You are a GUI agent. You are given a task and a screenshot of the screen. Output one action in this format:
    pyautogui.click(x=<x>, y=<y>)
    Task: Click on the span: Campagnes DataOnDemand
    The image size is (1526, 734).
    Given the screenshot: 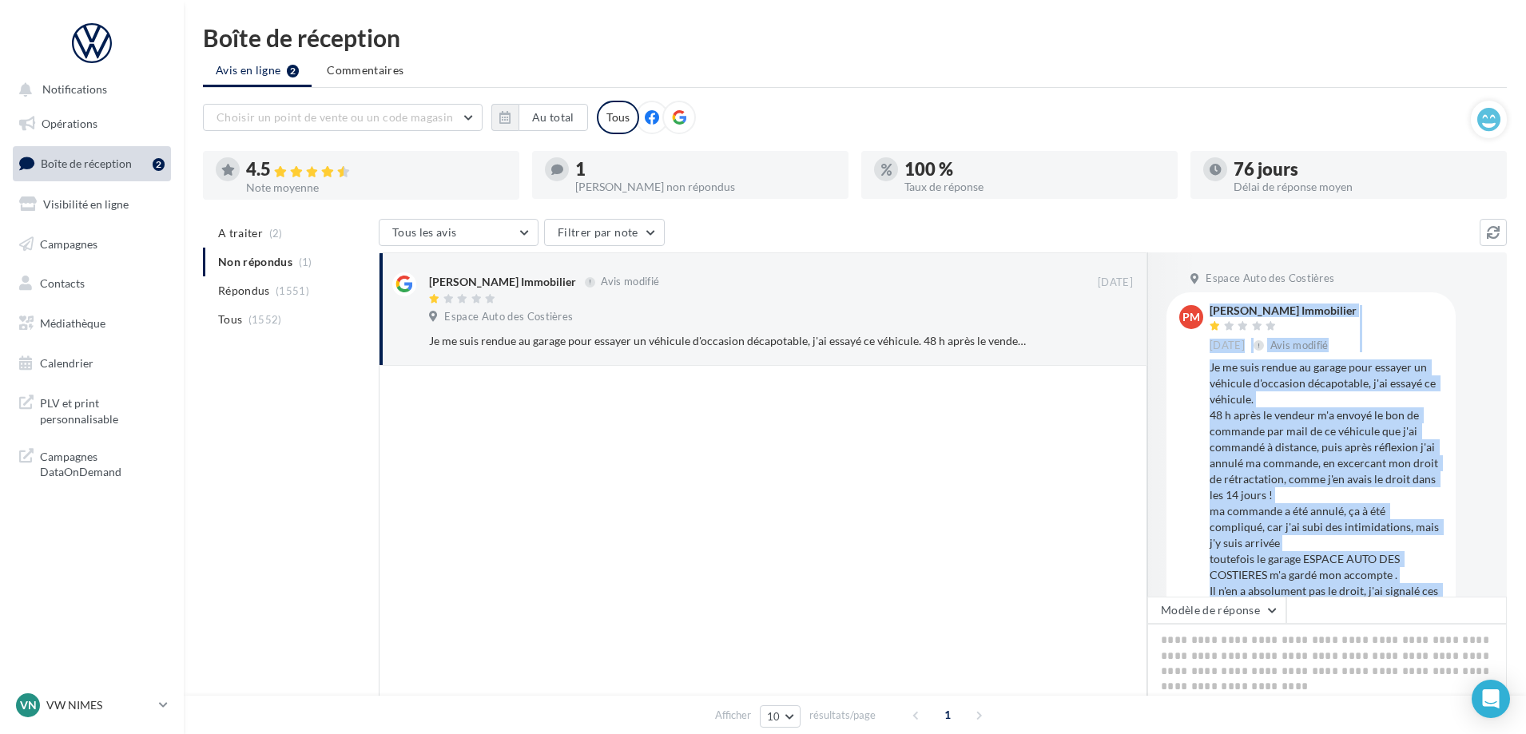 What is the action you would take?
    pyautogui.click(x=102, y=463)
    